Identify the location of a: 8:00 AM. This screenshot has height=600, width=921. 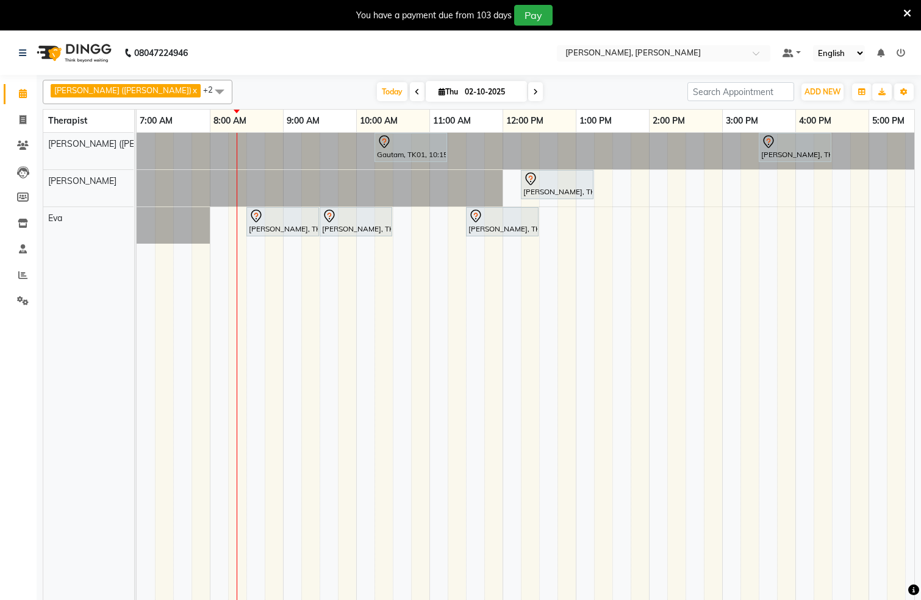
(230, 121).